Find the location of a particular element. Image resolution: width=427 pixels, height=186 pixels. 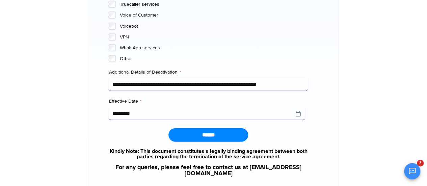

button: Open chat is located at coordinates (412, 171).